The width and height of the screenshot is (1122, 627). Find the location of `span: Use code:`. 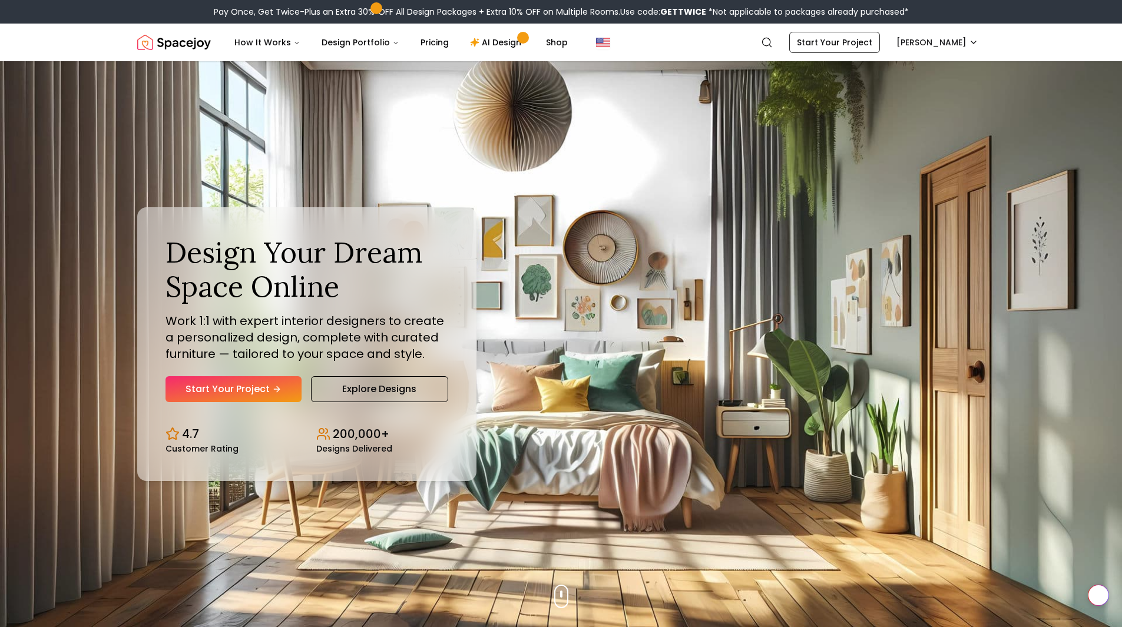

span: Use code: is located at coordinates (663, 12).